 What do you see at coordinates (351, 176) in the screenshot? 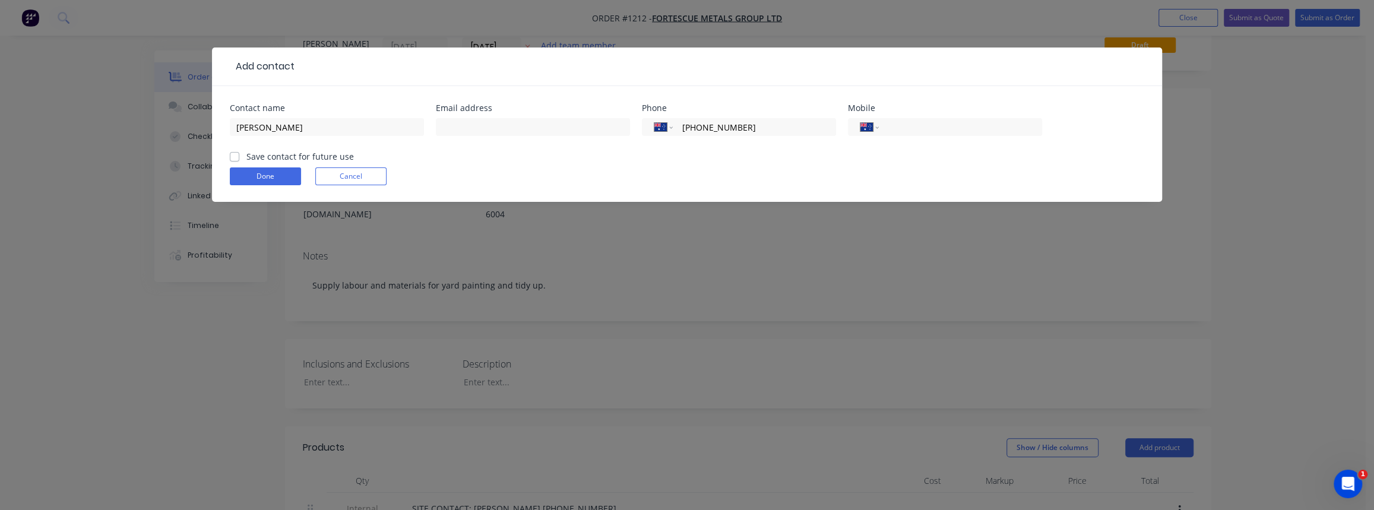
I see `button: Cancel` at bounding box center [351, 176].